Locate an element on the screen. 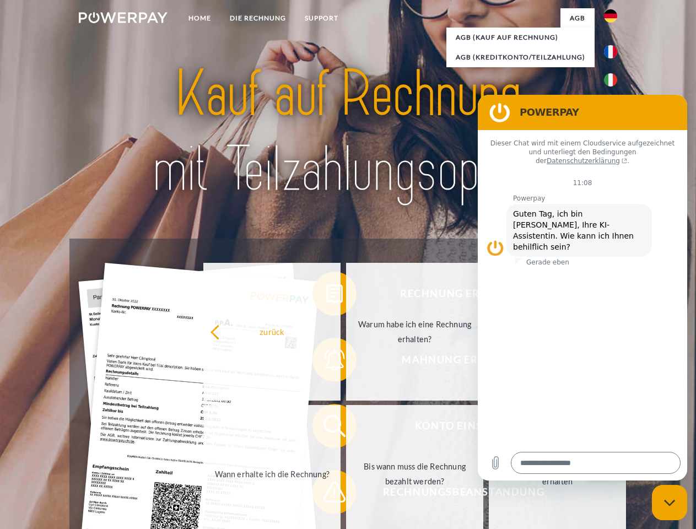  div: Bis wann muss die Rechnung bezahlt werden? is located at coordinates (414, 474).